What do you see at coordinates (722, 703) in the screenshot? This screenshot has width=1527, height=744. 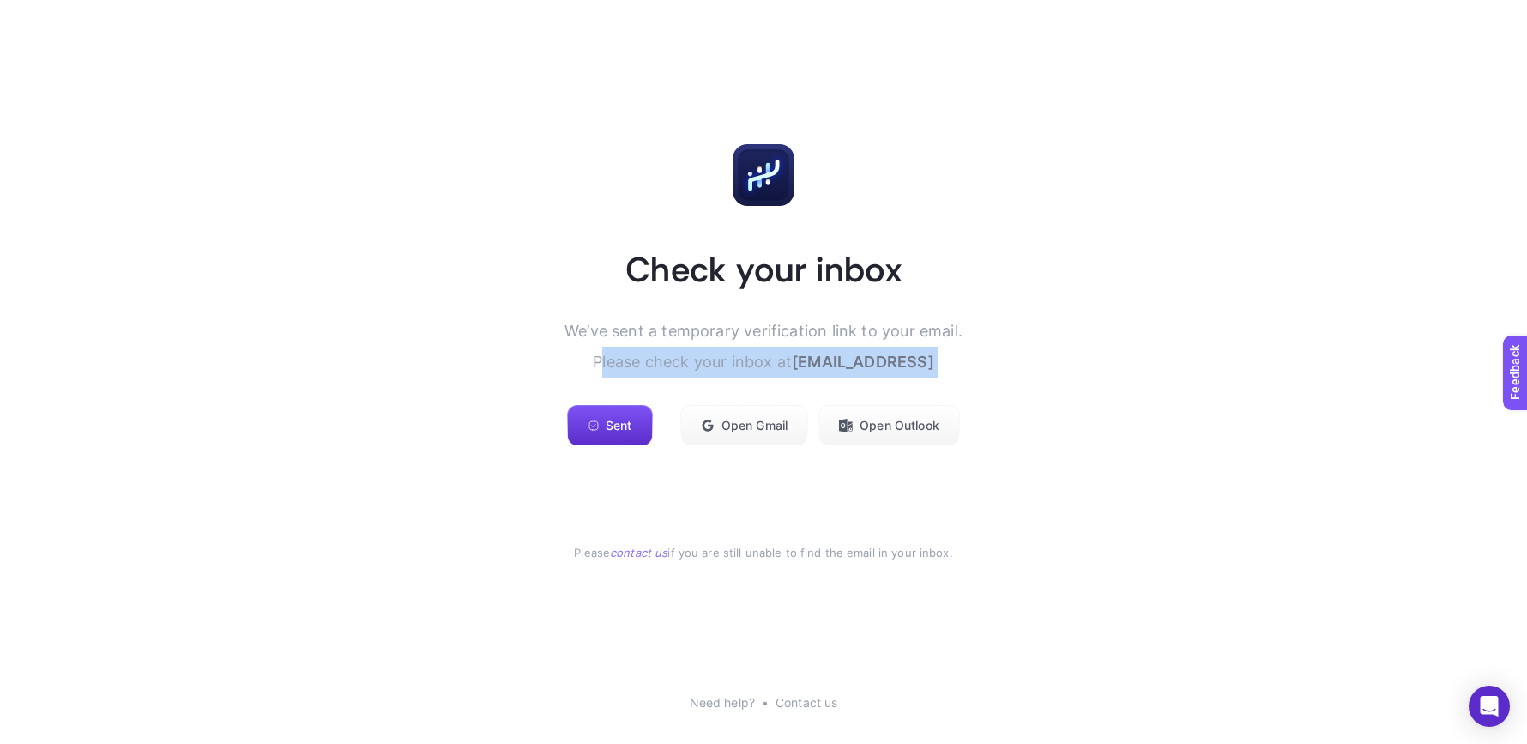 I see `span: Need help?` at bounding box center [722, 703].